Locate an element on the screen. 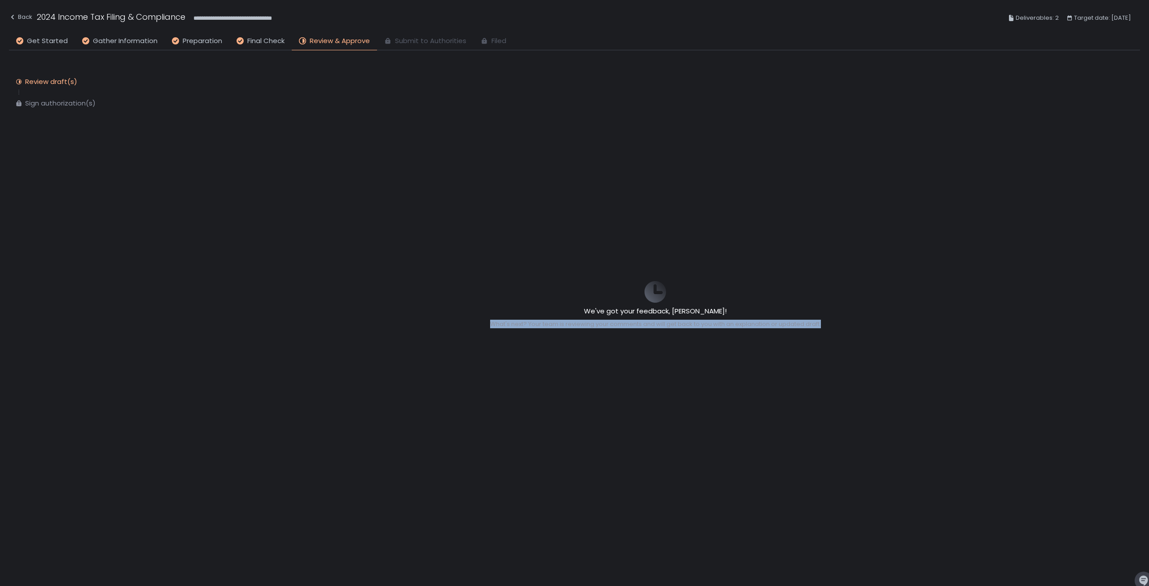  span: Preparation is located at coordinates (202, 41).